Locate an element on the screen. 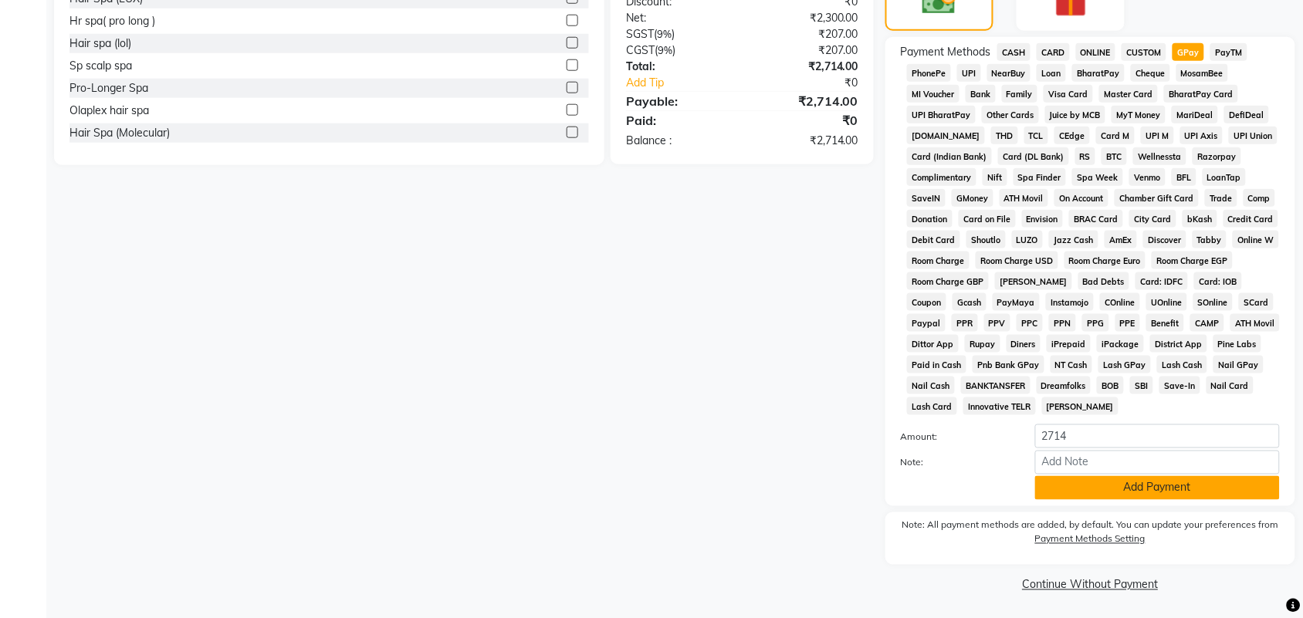 This screenshot has width=1303, height=618. span: Room Charge Euro is located at coordinates (1105, 260).